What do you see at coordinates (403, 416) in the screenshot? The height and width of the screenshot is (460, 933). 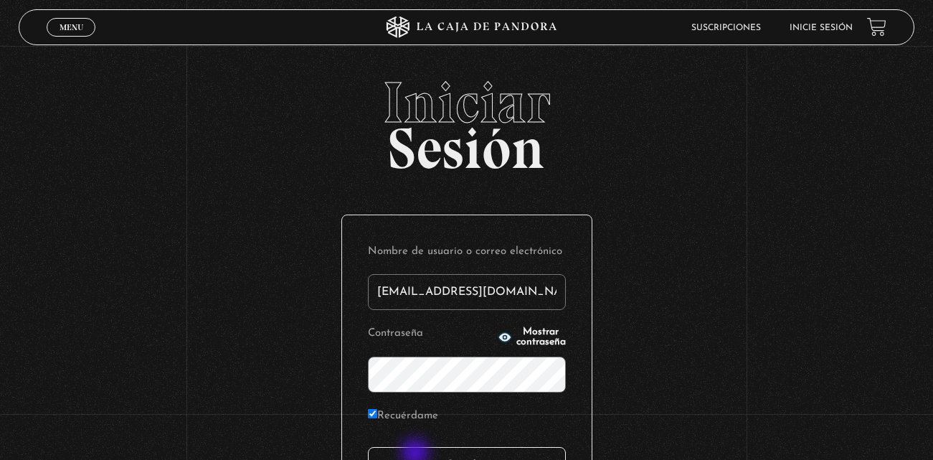 I see `label: Recuérdame` at bounding box center [403, 416].